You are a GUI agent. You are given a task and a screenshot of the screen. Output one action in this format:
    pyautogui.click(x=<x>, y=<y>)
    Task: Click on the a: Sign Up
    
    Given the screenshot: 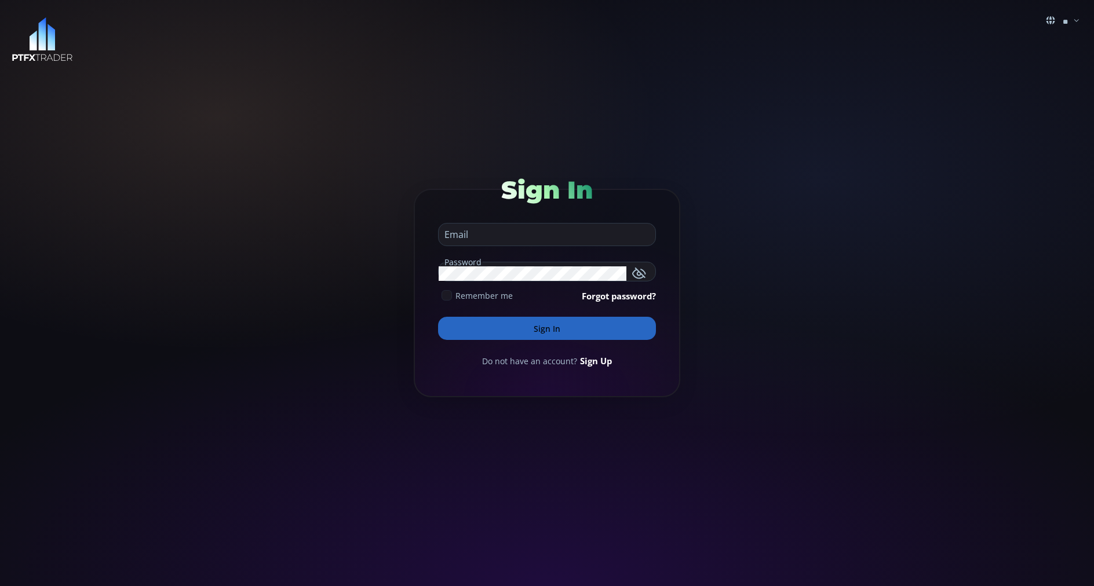 What is the action you would take?
    pyautogui.click(x=596, y=361)
    